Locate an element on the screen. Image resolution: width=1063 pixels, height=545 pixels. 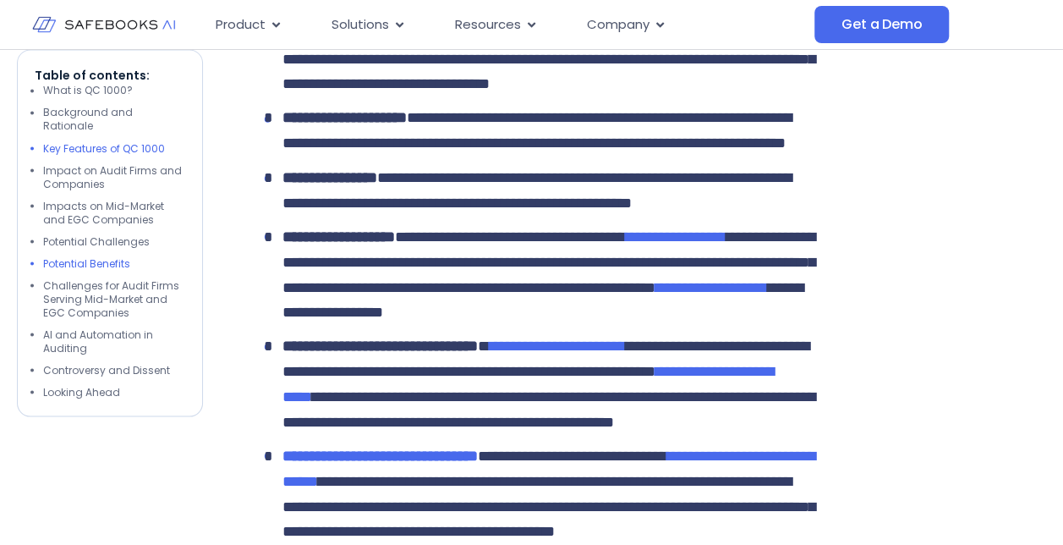
li: Challenges for Audit Firms Serving Mid-Market and EGC Companies is located at coordinates (114, 299).